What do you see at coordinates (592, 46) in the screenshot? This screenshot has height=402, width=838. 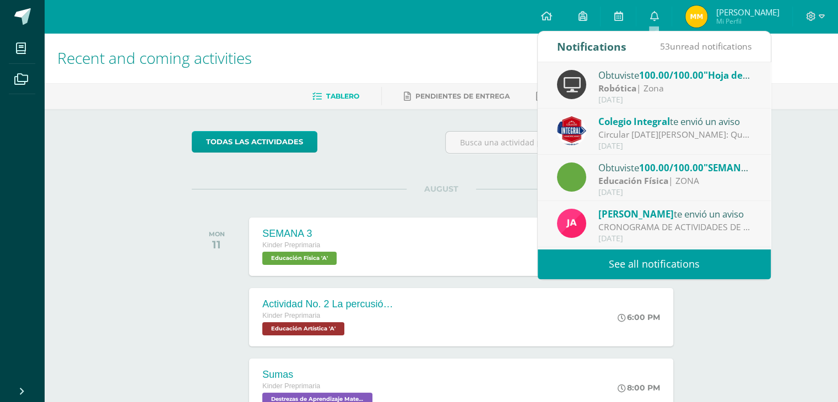 I see `div: Notifications` at bounding box center [592, 46].